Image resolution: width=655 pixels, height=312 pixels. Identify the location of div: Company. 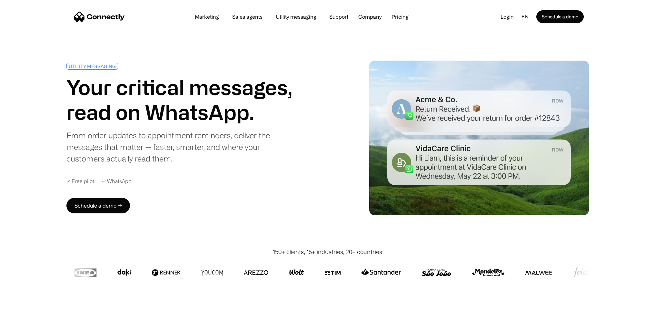
(370, 17).